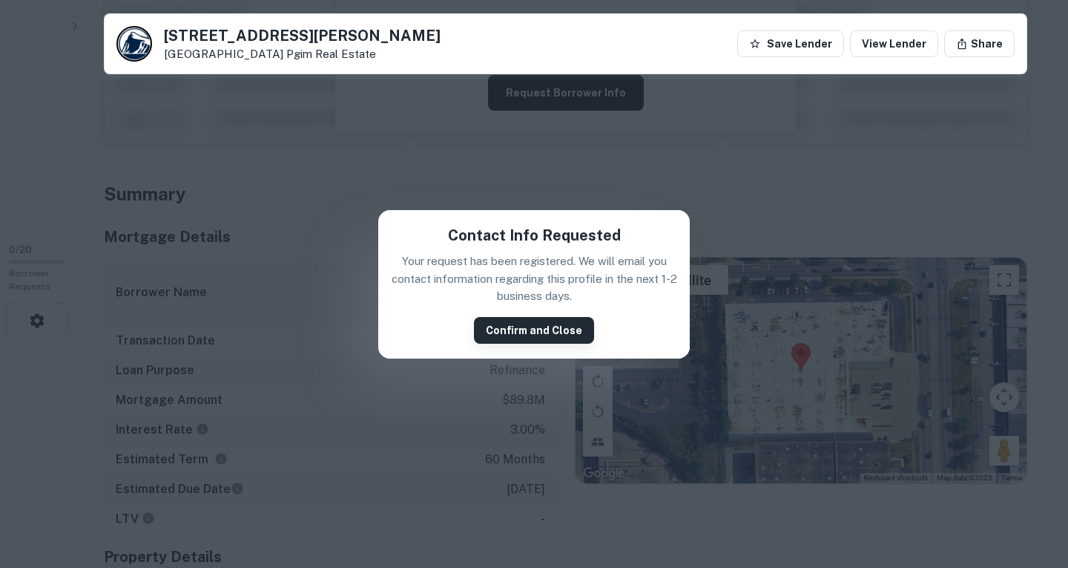  I want to click on div: Chat Widget, so click(1031, 484).